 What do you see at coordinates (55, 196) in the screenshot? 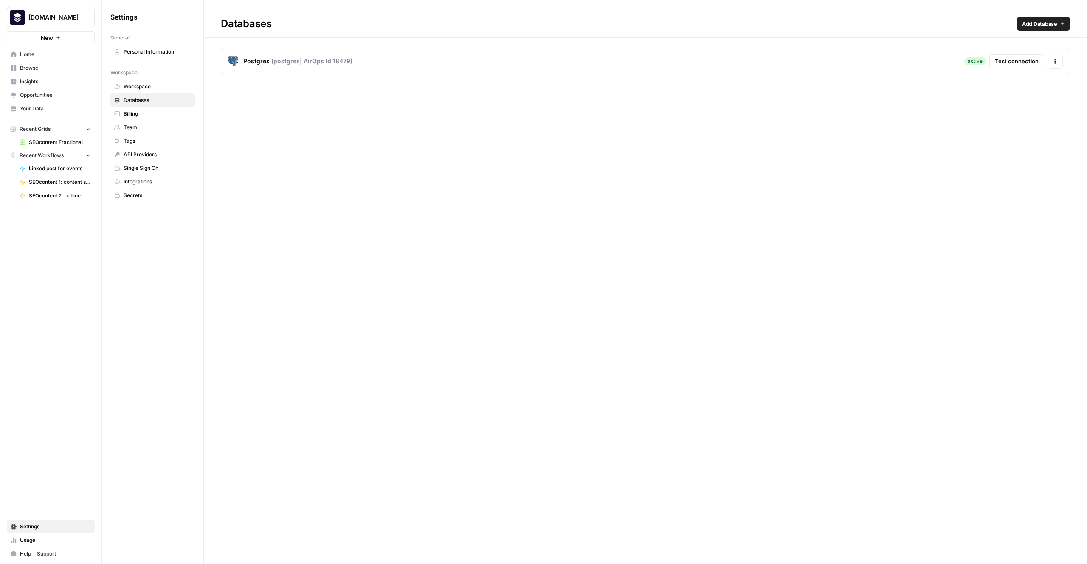
I see `a: SEOcontent 2: outline` at bounding box center [55, 196].